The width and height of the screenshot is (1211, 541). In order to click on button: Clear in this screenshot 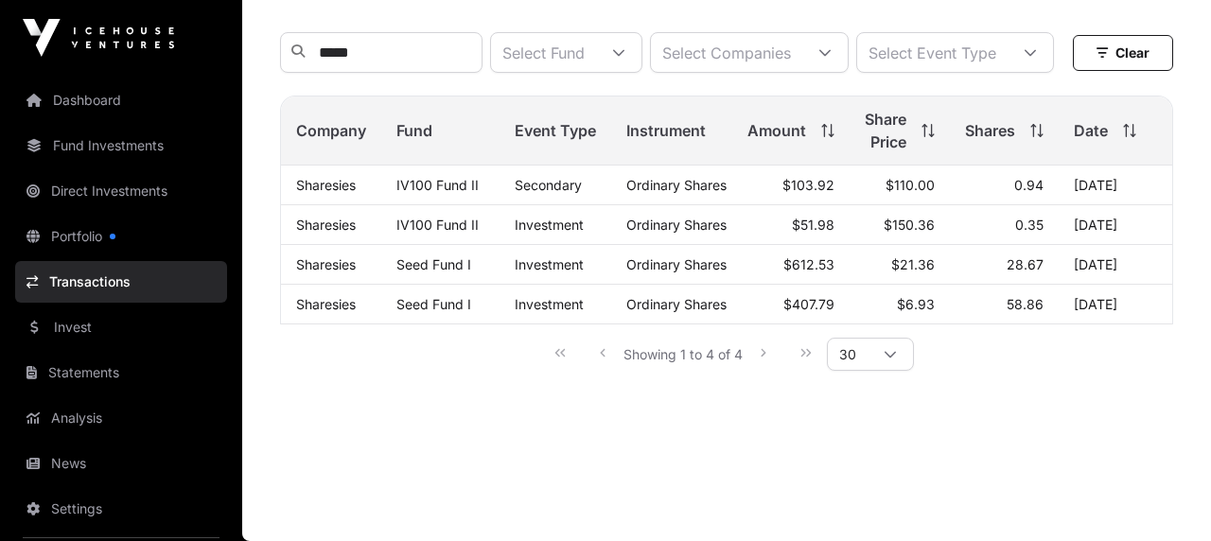, I will do `click(1123, 53)`.